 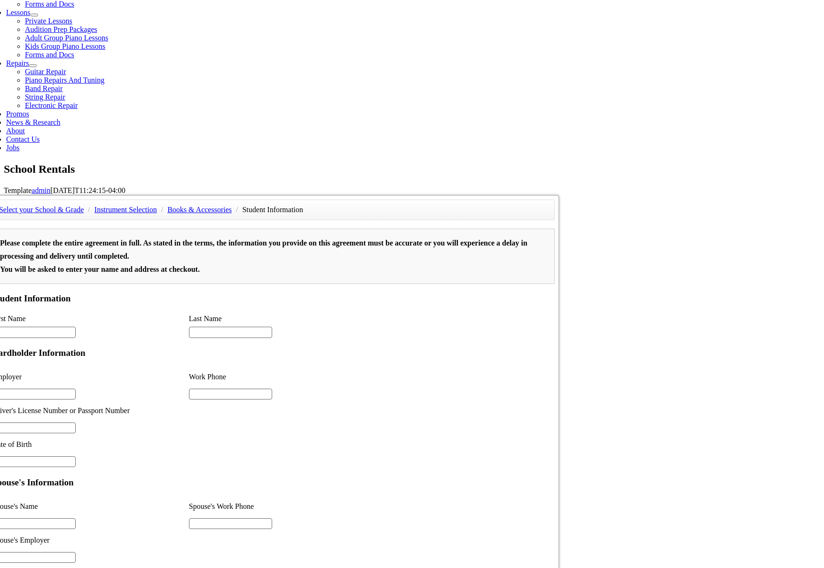 What do you see at coordinates (83, 48) in the screenshot?
I see `label: Match case` at bounding box center [83, 48].